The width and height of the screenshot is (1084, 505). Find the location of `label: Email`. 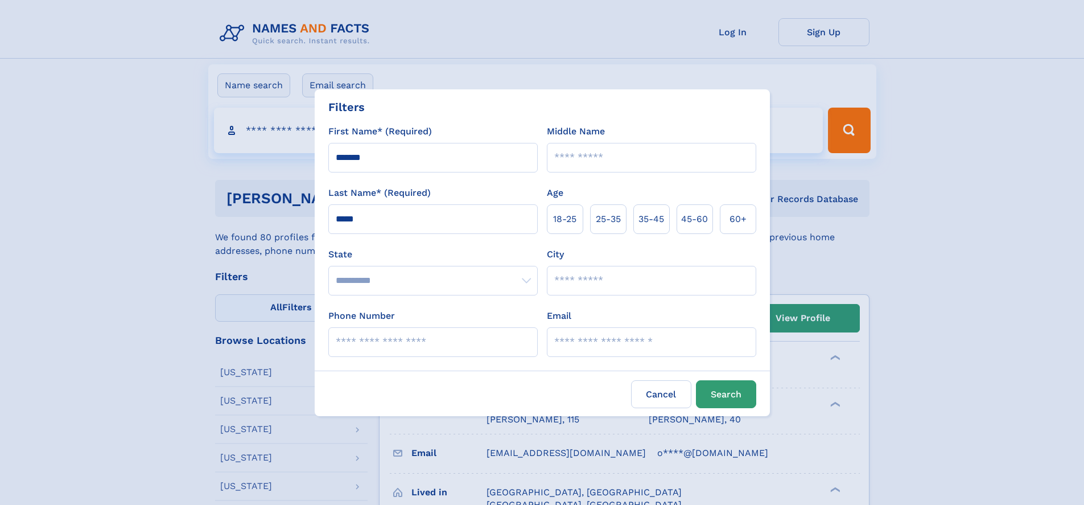

label: Email is located at coordinates (559, 316).